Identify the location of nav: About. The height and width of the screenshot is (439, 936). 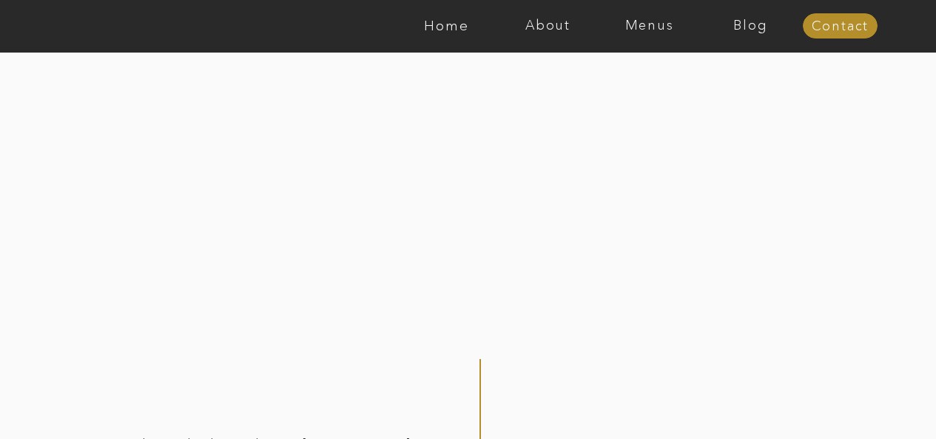
(548, 26).